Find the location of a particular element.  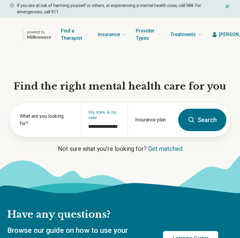

a: Find a Therapist is located at coordinates (75, 35).